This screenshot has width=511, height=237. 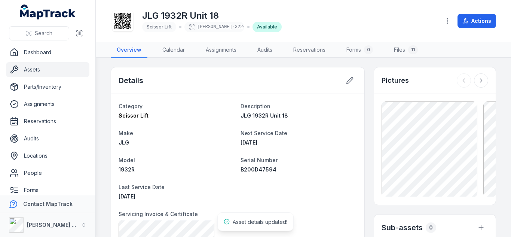 I want to click on span: Description, so click(x=255, y=106).